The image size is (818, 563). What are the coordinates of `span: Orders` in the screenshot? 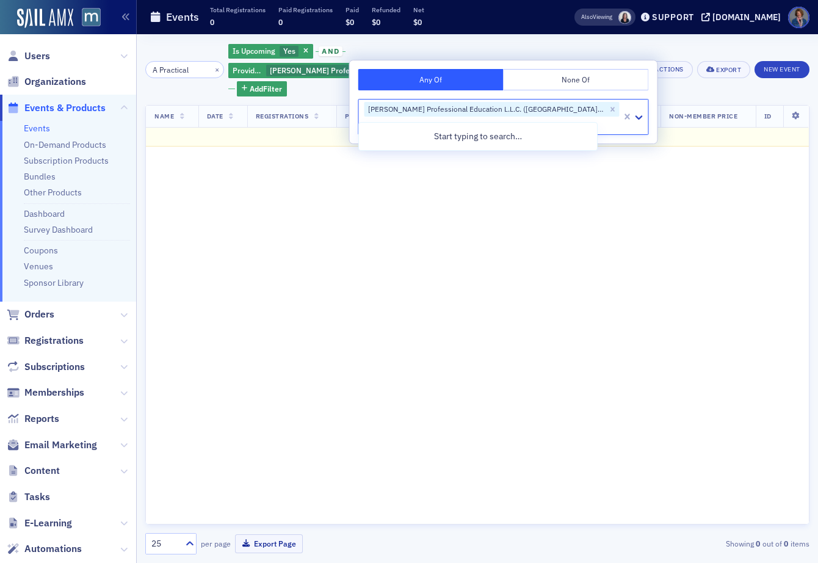 It's located at (39, 314).